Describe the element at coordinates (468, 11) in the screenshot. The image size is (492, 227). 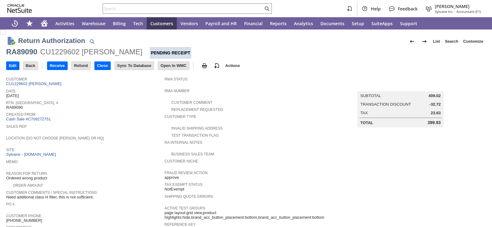
I see `span: Accountant (F1)` at that location.